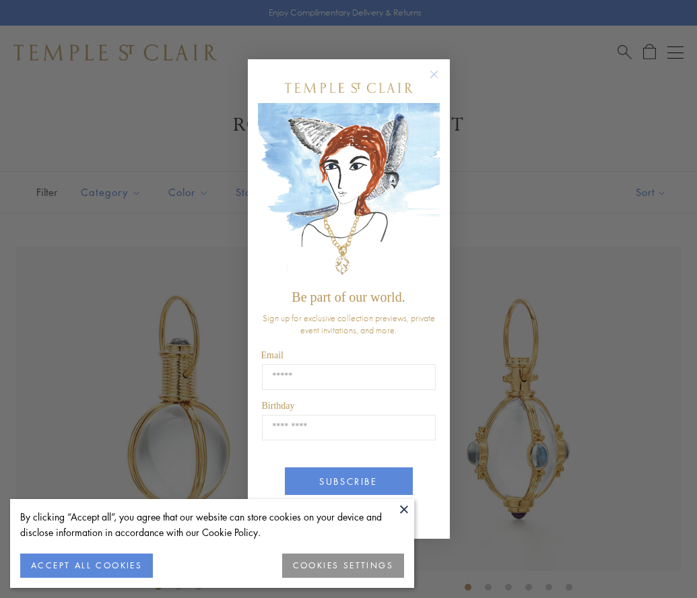 The width and height of the screenshot is (697, 598). I want to click on button: ACCEPT ALL COOKIES, so click(86, 566).